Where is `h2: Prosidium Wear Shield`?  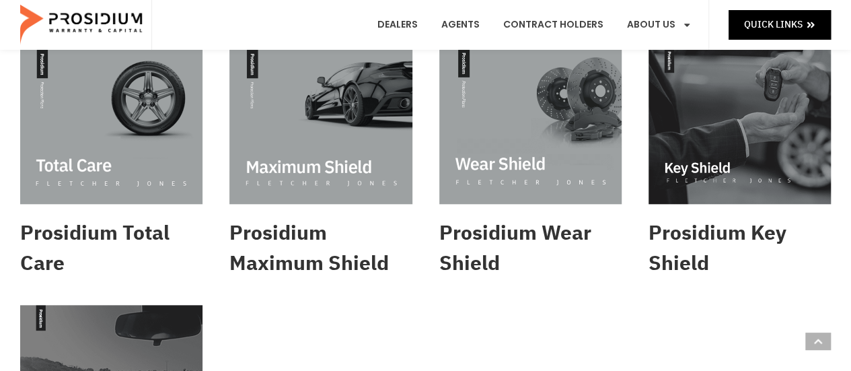 h2: Prosidium Wear Shield is located at coordinates (530, 248).